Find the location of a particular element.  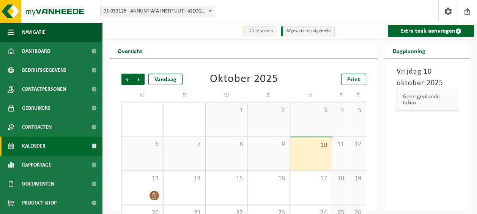

td: W is located at coordinates (227, 96).